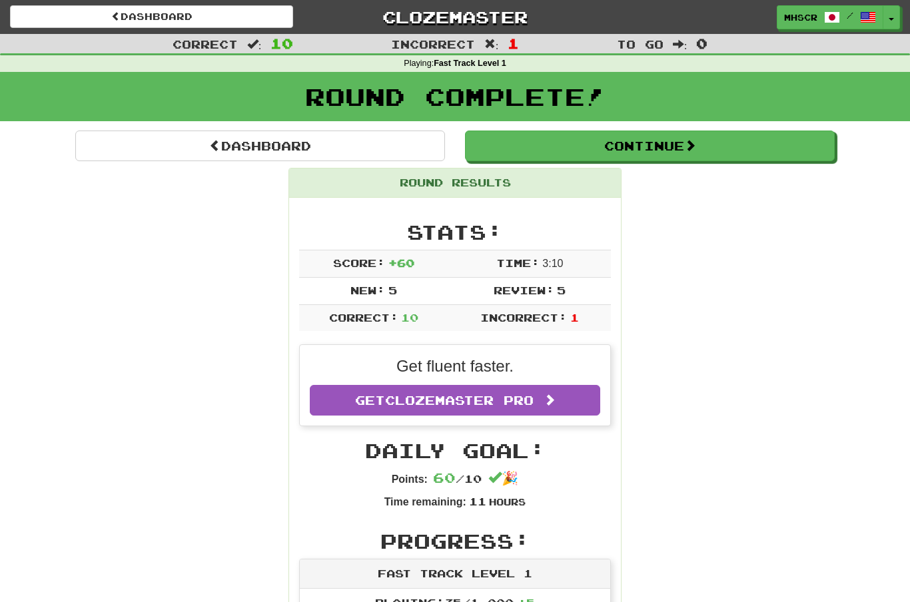  Describe the element at coordinates (455, 574) in the screenshot. I see `div: Fast Track Level 1` at that location.